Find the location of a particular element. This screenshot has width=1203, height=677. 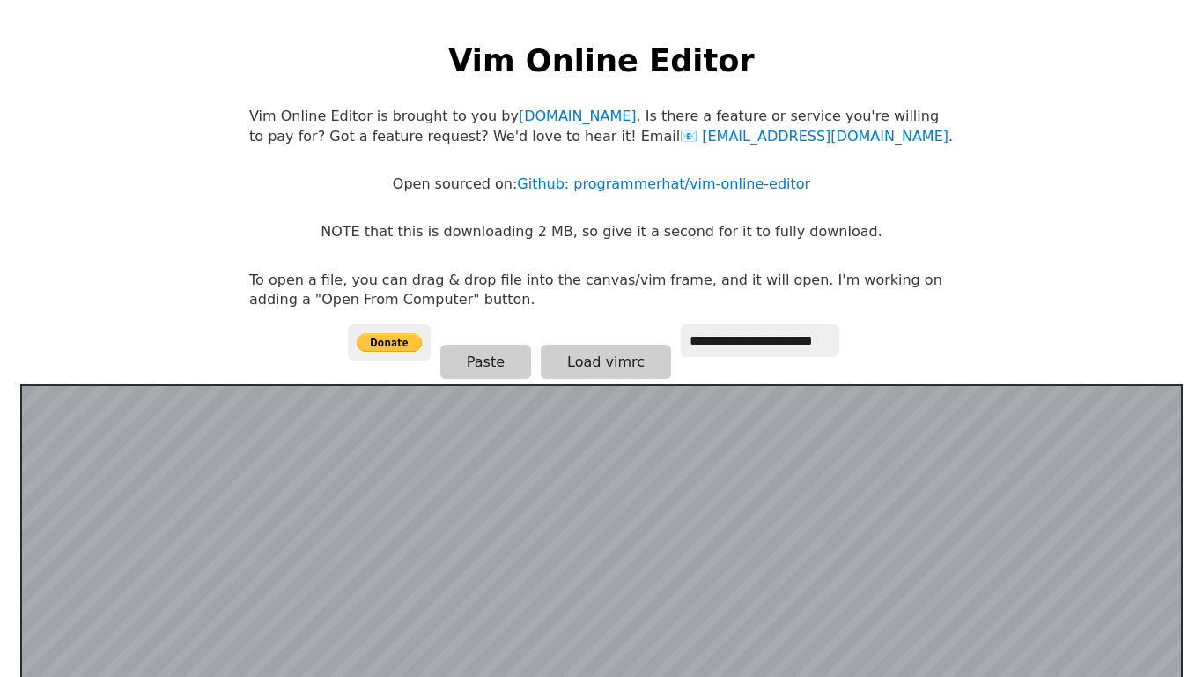

h1: Vim Online Editor is located at coordinates (601, 60).